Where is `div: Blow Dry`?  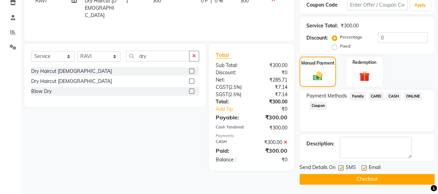
div: Blow Dry is located at coordinates (41, 91).